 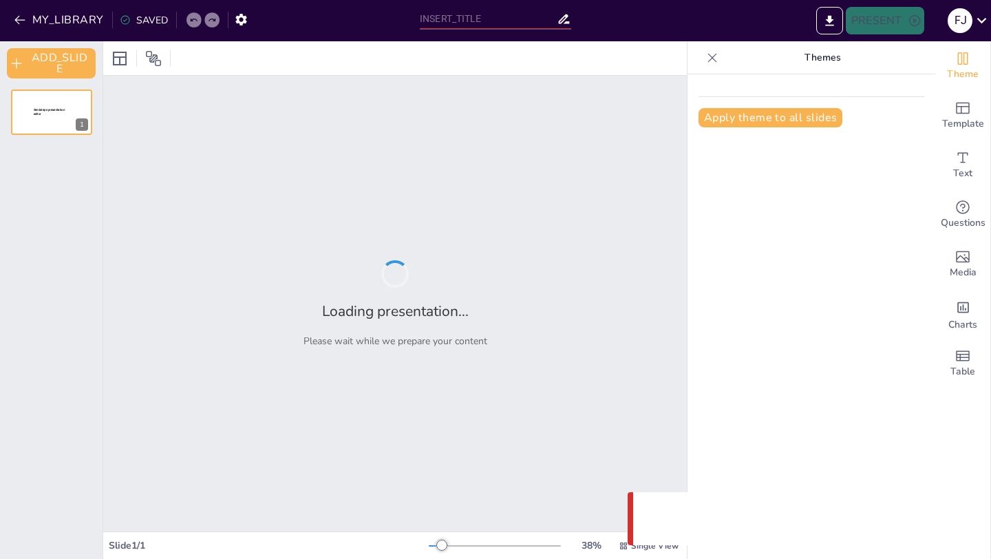 I want to click on span: Theme, so click(x=962, y=74).